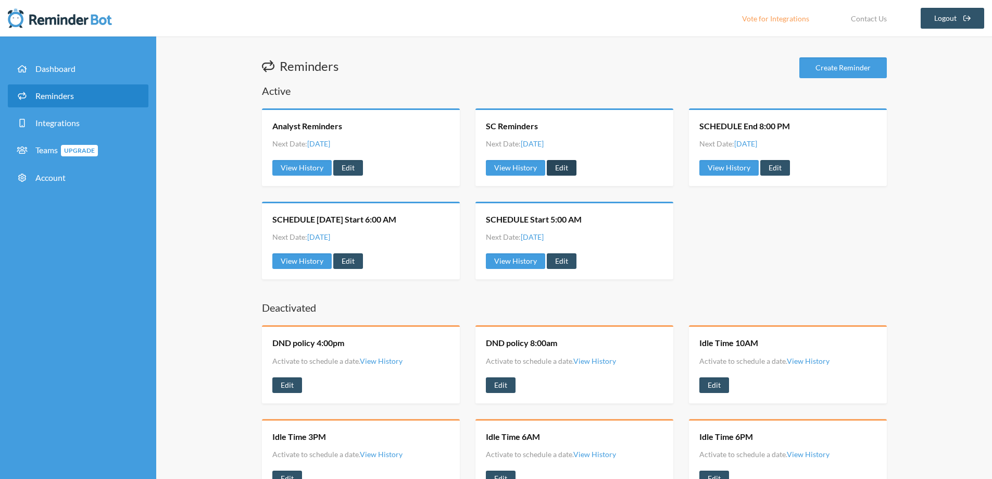 This screenshot has height=479, width=992. Describe the element at coordinates (60, 18) in the screenshot. I see `img: Reminder Bot` at that location.